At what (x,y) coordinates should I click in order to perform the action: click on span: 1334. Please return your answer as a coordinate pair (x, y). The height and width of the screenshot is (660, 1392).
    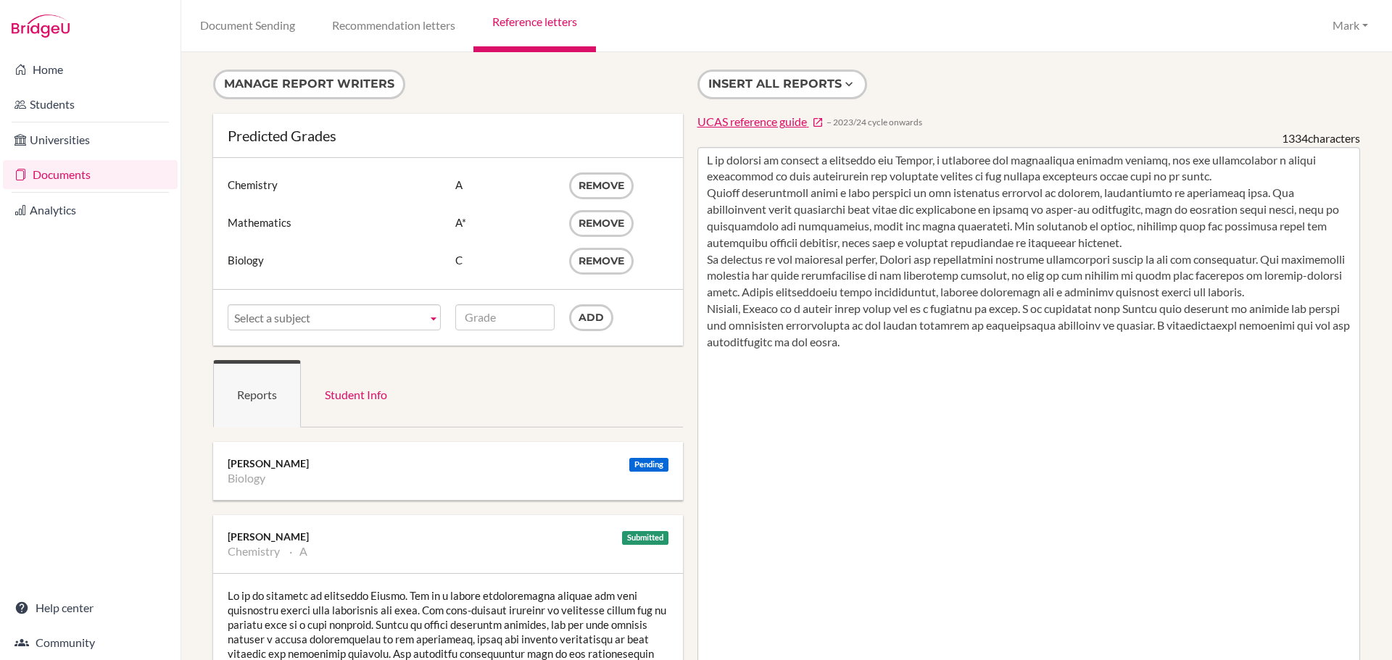
    Looking at the image, I should click on (1295, 138).